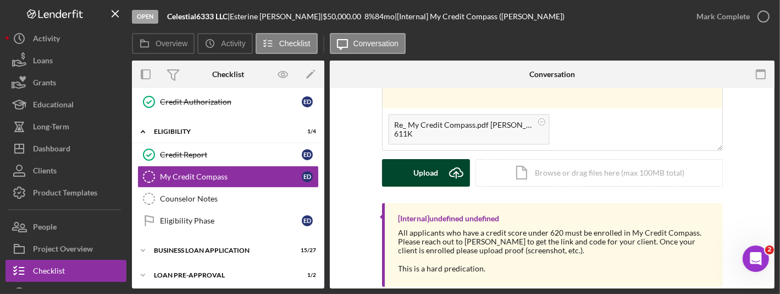  What do you see at coordinates (66, 126) in the screenshot?
I see `a: Long-Term` at bounding box center [66, 126].